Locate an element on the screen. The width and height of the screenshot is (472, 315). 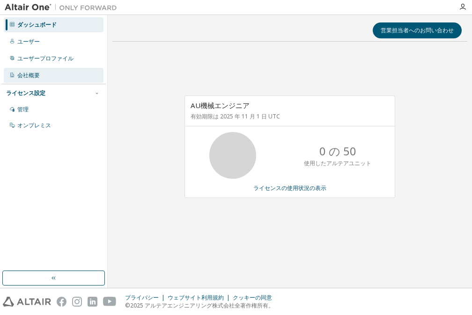
div: ユーザープロファイル is located at coordinates (45, 59).